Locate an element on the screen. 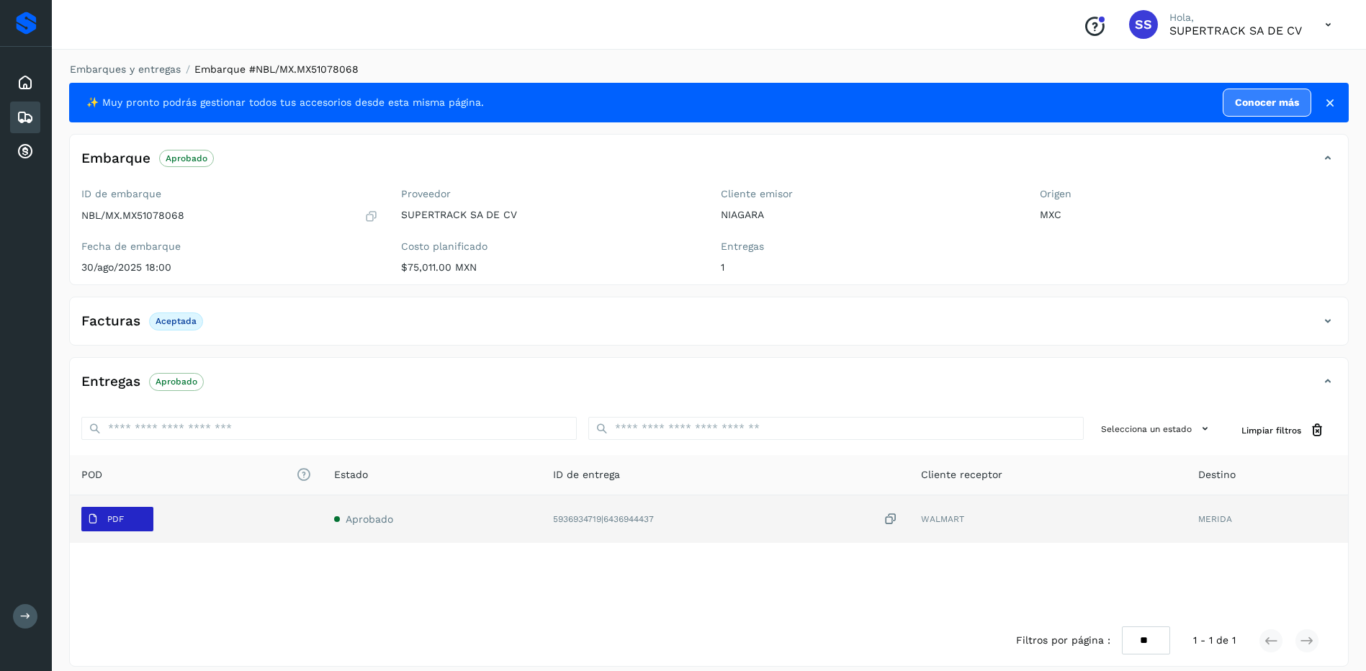 The image size is (1366, 671). h4: Embarque is located at coordinates (116, 158).